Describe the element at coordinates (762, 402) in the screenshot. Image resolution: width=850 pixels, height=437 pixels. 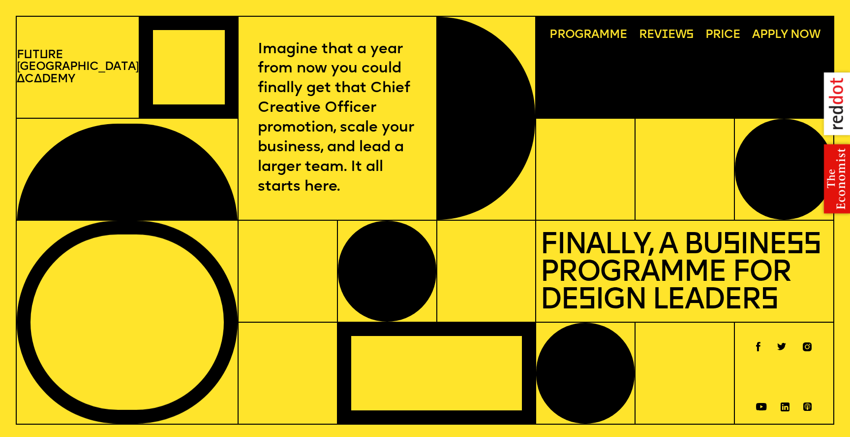
I see `a: Youtube` at that location.